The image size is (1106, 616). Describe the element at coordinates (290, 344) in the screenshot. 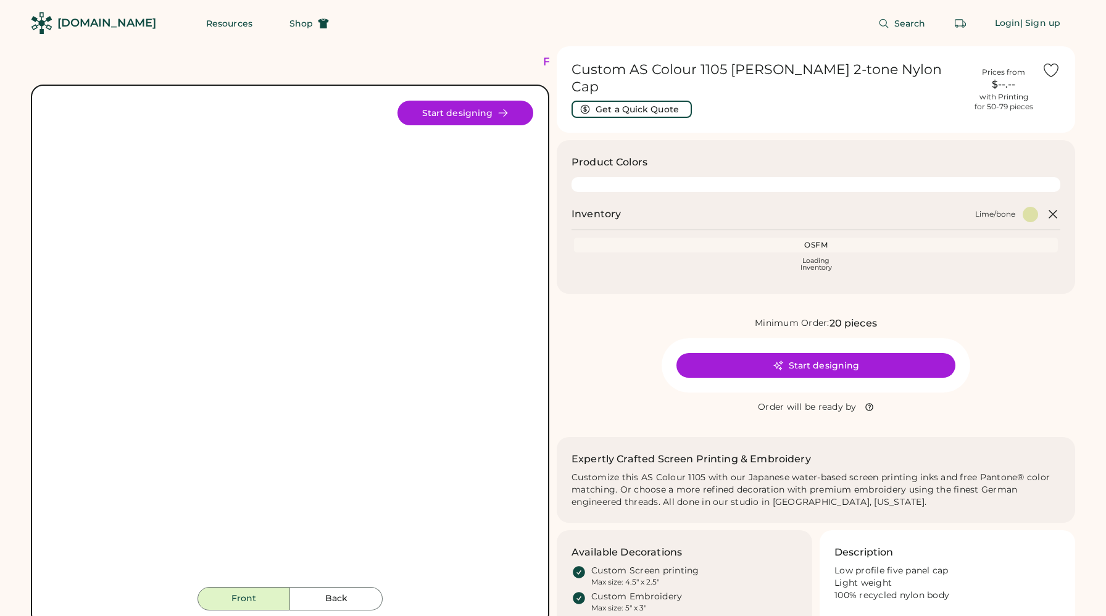

I see `div: 1105 Style Image` at that location.